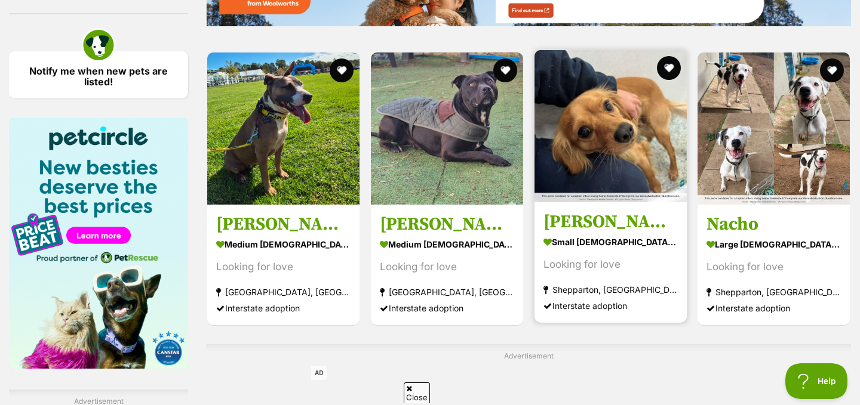 The width and height of the screenshot is (860, 405). I want to click on img: Pet Circle promo banner, so click(99, 244).